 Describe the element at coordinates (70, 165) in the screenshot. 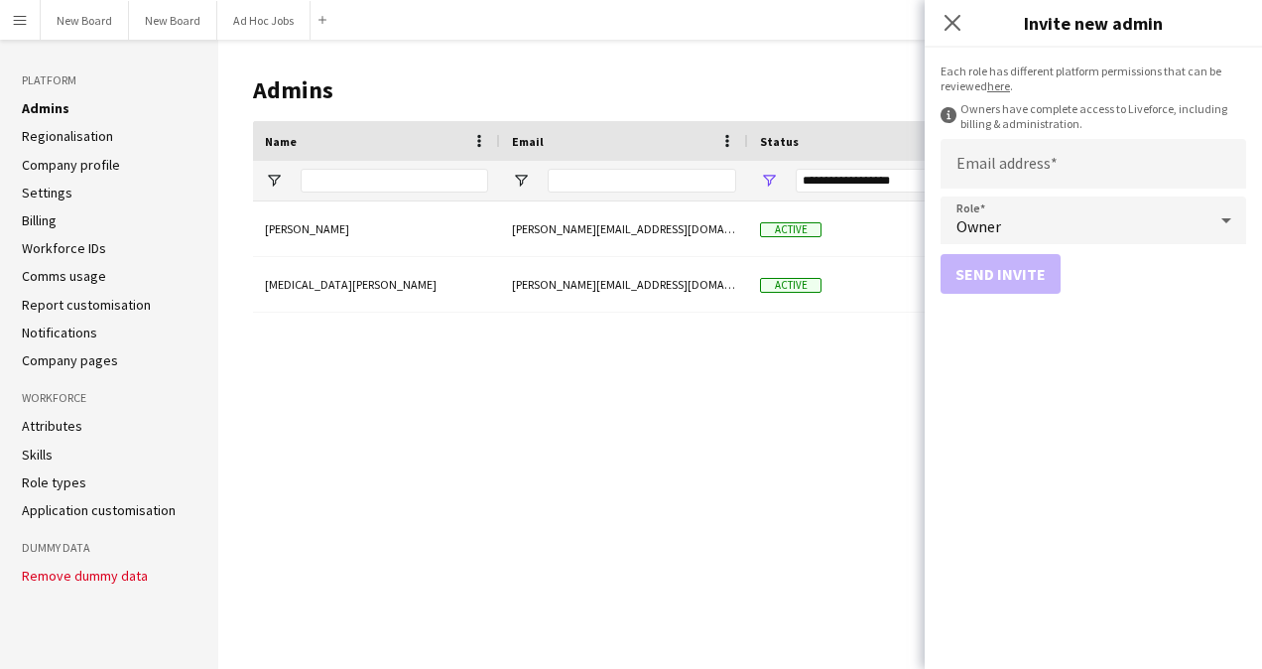

I see `a: Company profile` at that location.